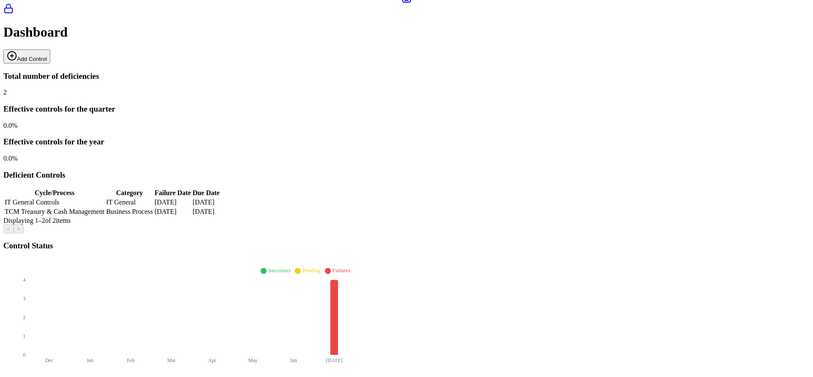 This screenshot has width=813, height=377. What do you see at coordinates (130, 202) in the screenshot?
I see `td: IT General` at bounding box center [130, 202].